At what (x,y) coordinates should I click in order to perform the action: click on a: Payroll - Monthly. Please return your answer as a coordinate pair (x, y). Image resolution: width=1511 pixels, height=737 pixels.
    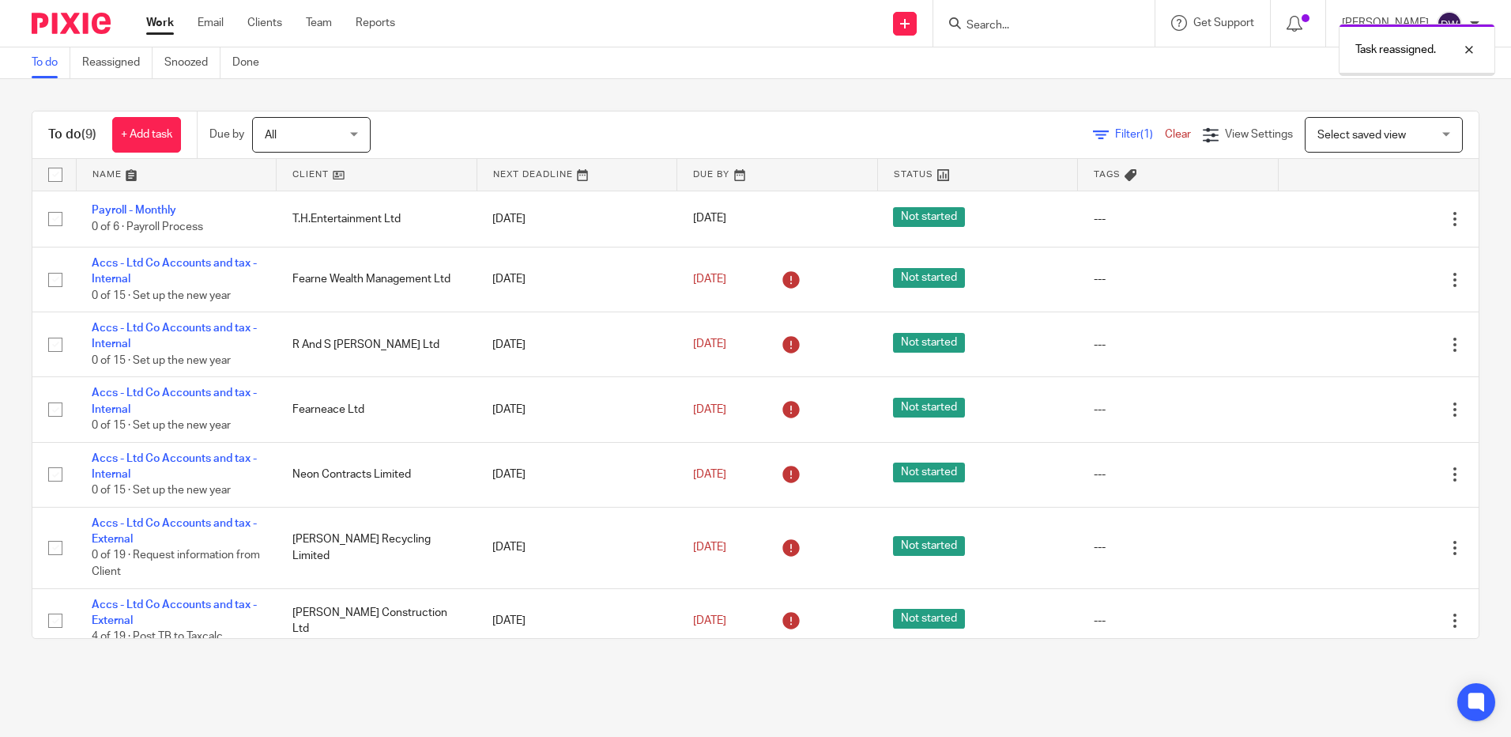
    Looking at the image, I should click on (134, 210).